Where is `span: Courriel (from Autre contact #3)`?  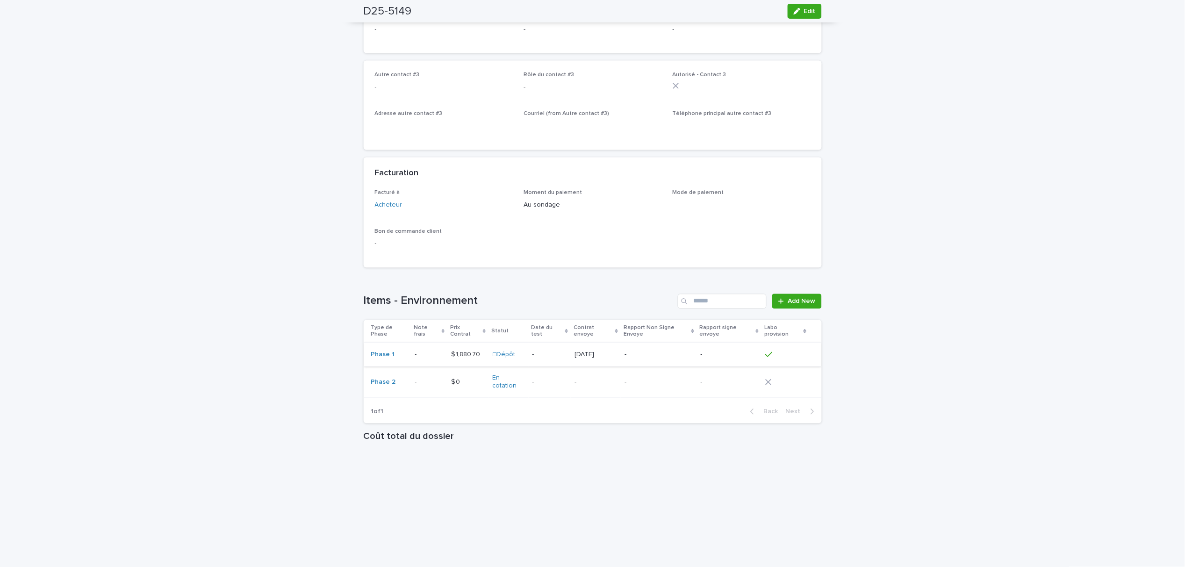
span: Courriel (from Autre contact #3) is located at coordinates (566, 114).